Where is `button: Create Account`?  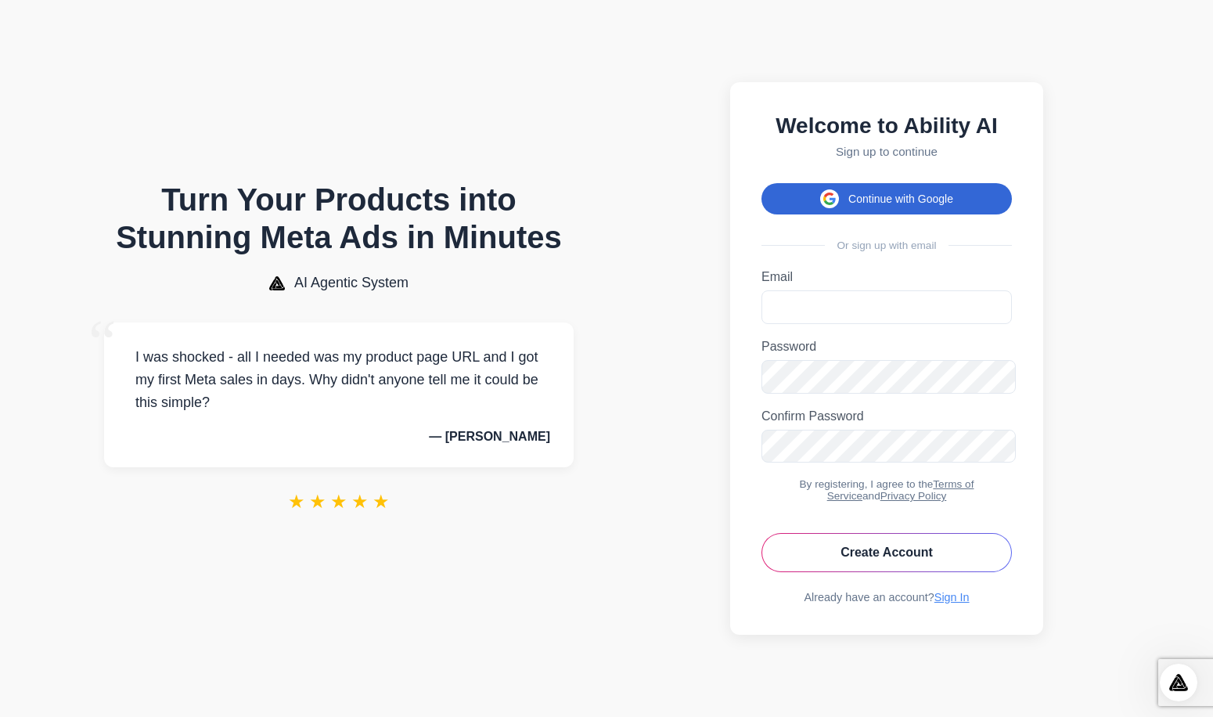 button: Create Account is located at coordinates (887, 552).